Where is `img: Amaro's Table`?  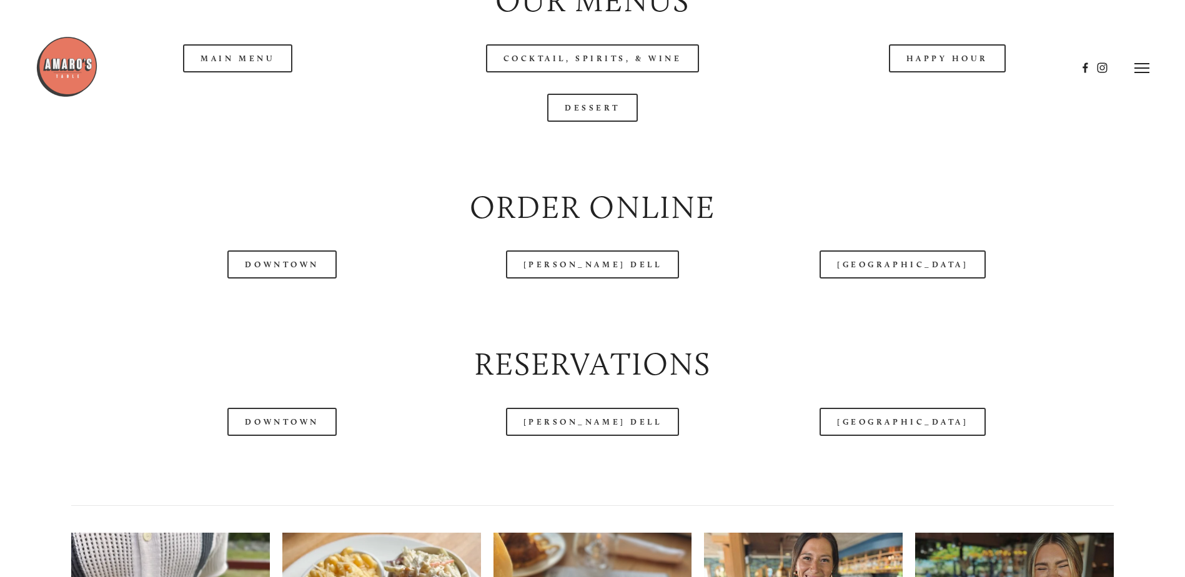
img: Amaro's Table is located at coordinates (67, 67).